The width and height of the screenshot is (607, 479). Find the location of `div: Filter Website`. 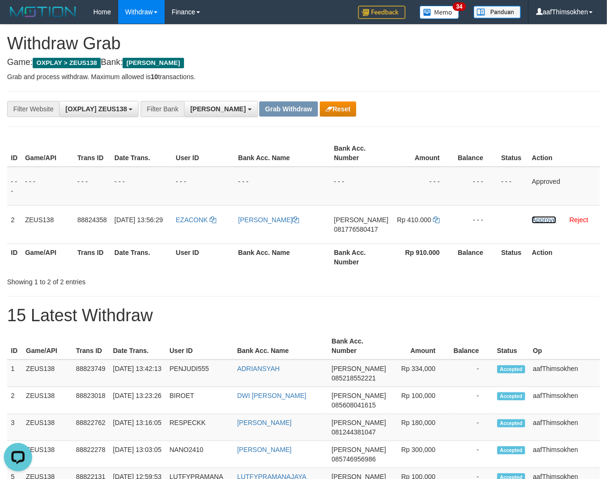

div: Filter Website is located at coordinates (33, 109).